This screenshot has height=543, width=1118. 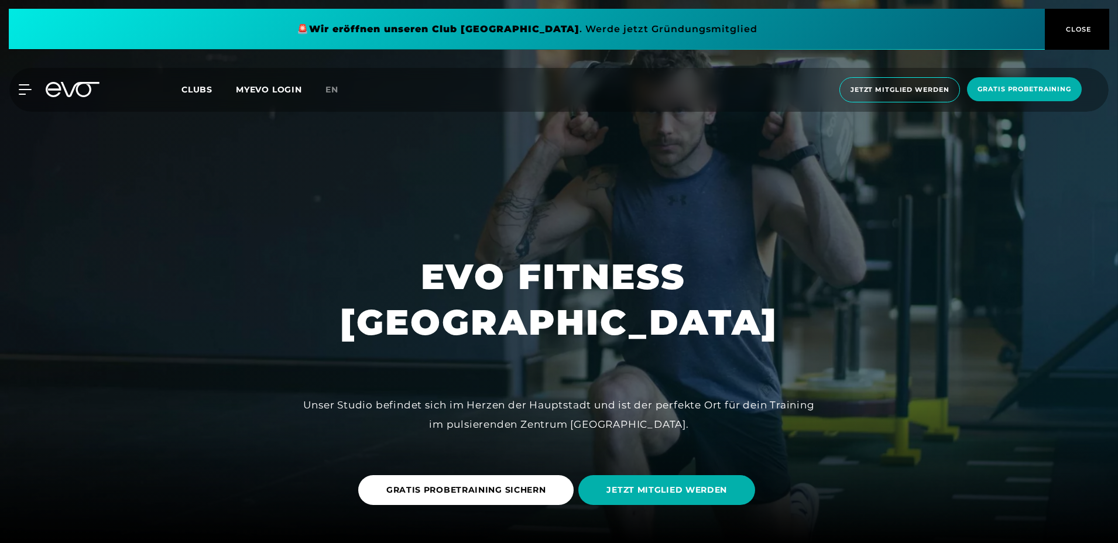 I want to click on span: GRATIS PROBETRAINING SICHERN, so click(x=466, y=490).